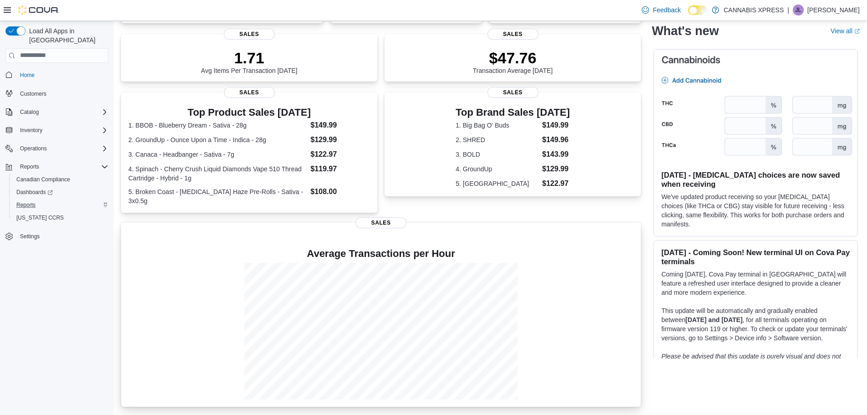 The image size is (867, 415). Describe the element at coordinates (57, 75) in the screenshot. I see `button: Home` at that location.